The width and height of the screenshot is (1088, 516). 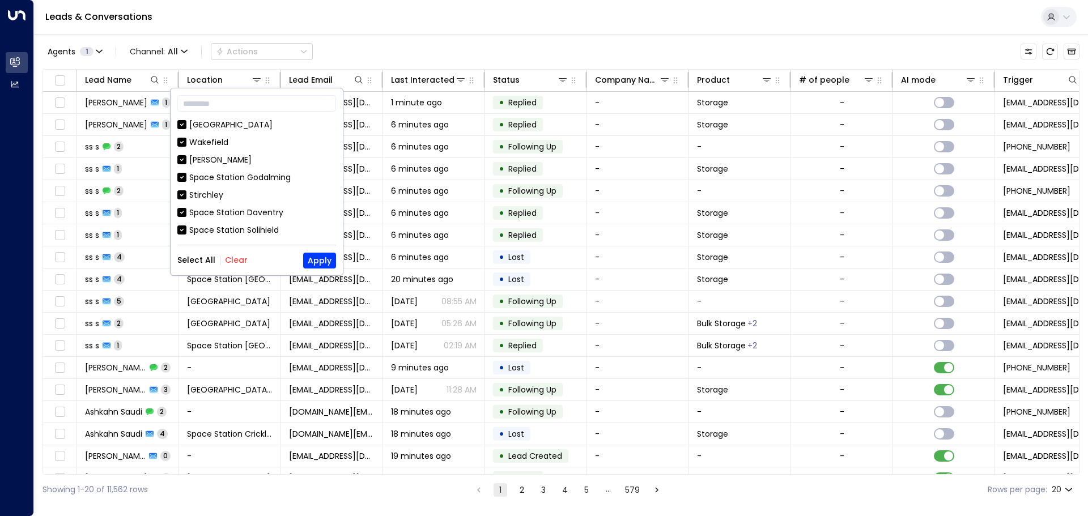 What do you see at coordinates (173, 52) in the screenshot?
I see `span: All` at bounding box center [173, 52].